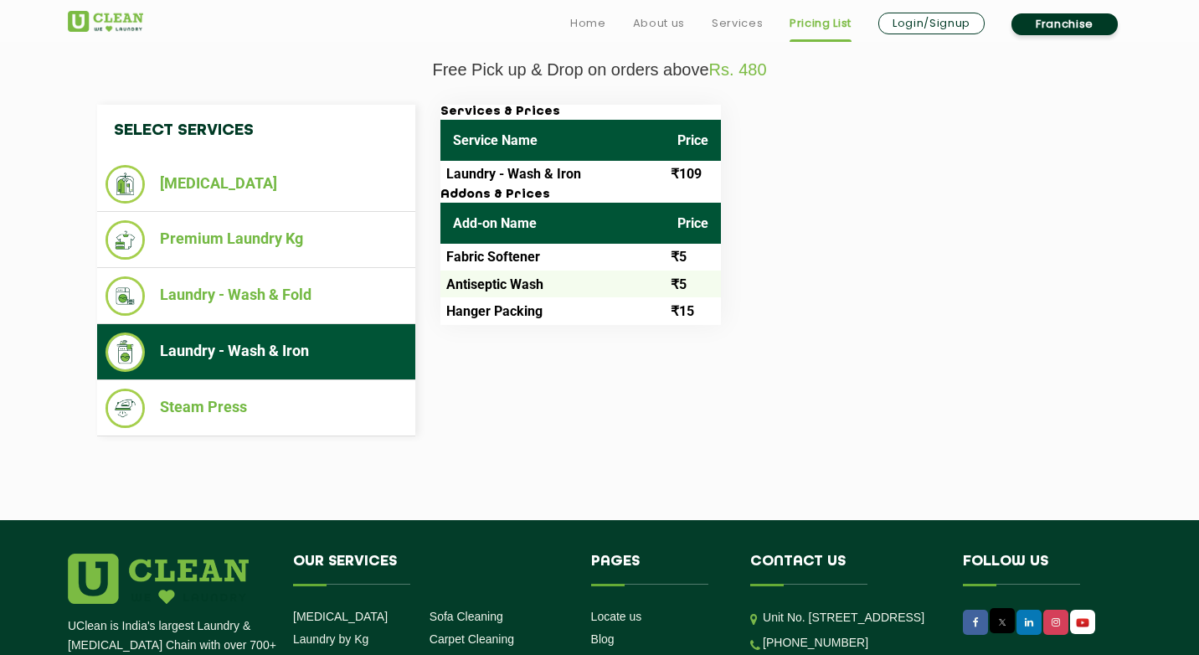 This screenshot has height=655, width=1199. Describe the element at coordinates (471, 639) in the screenshot. I see `a: Carpet Cleaning` at that location.